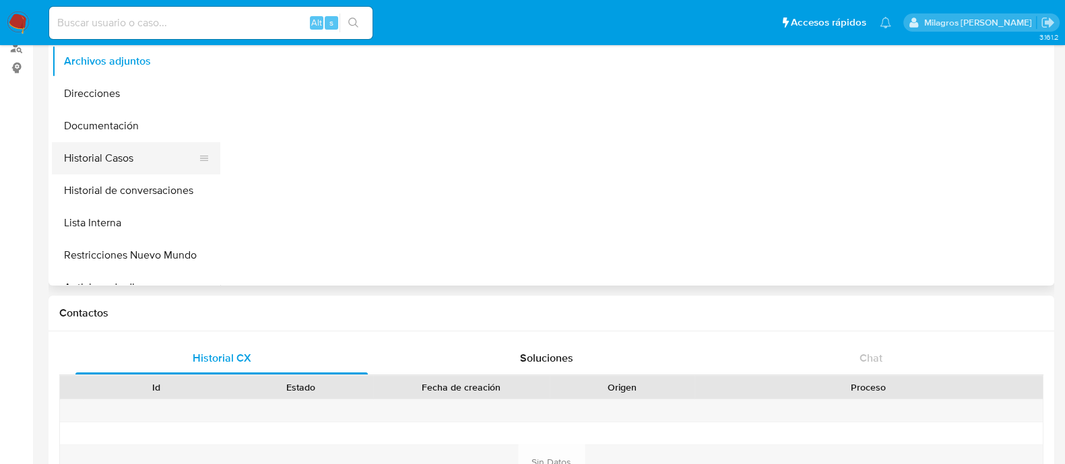 This screenshot has height=464, width=1065. I want to click on span: 3.161.2, so click(1048, 37).